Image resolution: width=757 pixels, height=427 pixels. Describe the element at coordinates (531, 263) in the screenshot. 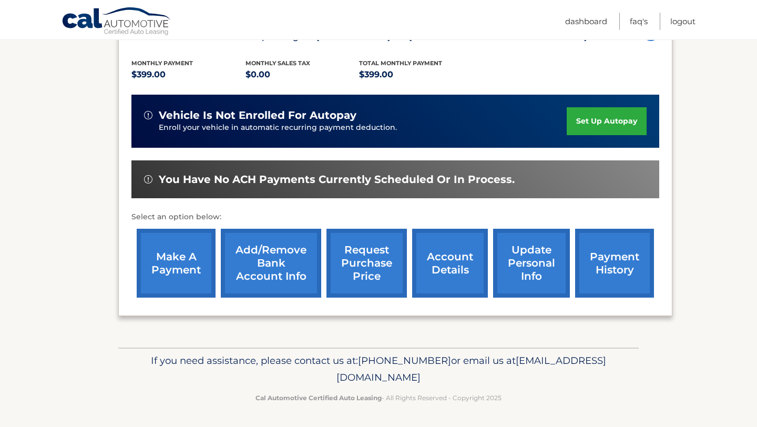

I see `a: update personal info` at that location.